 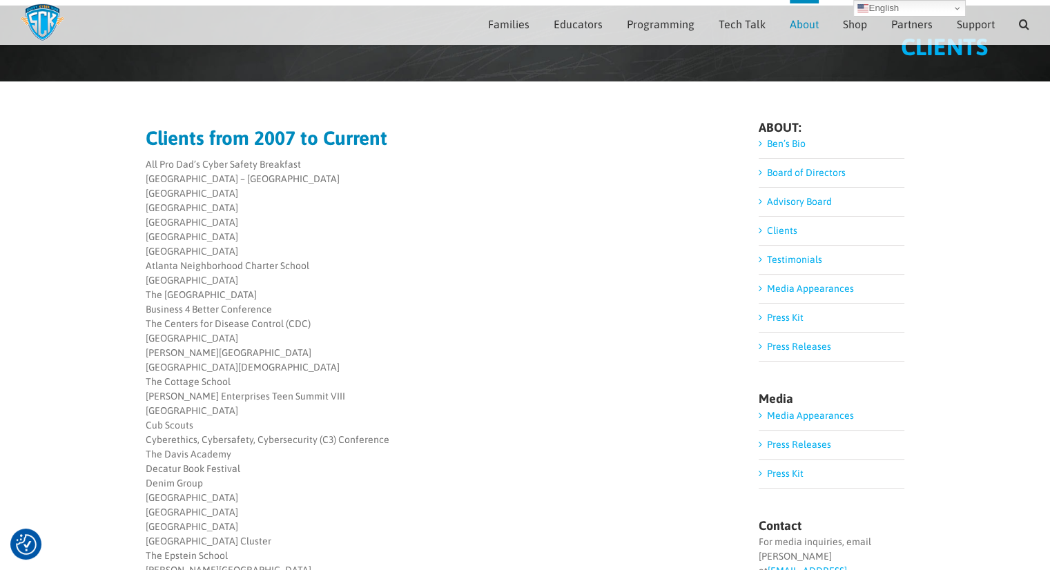 I want to click on img: en, so click(x=863, y=8).